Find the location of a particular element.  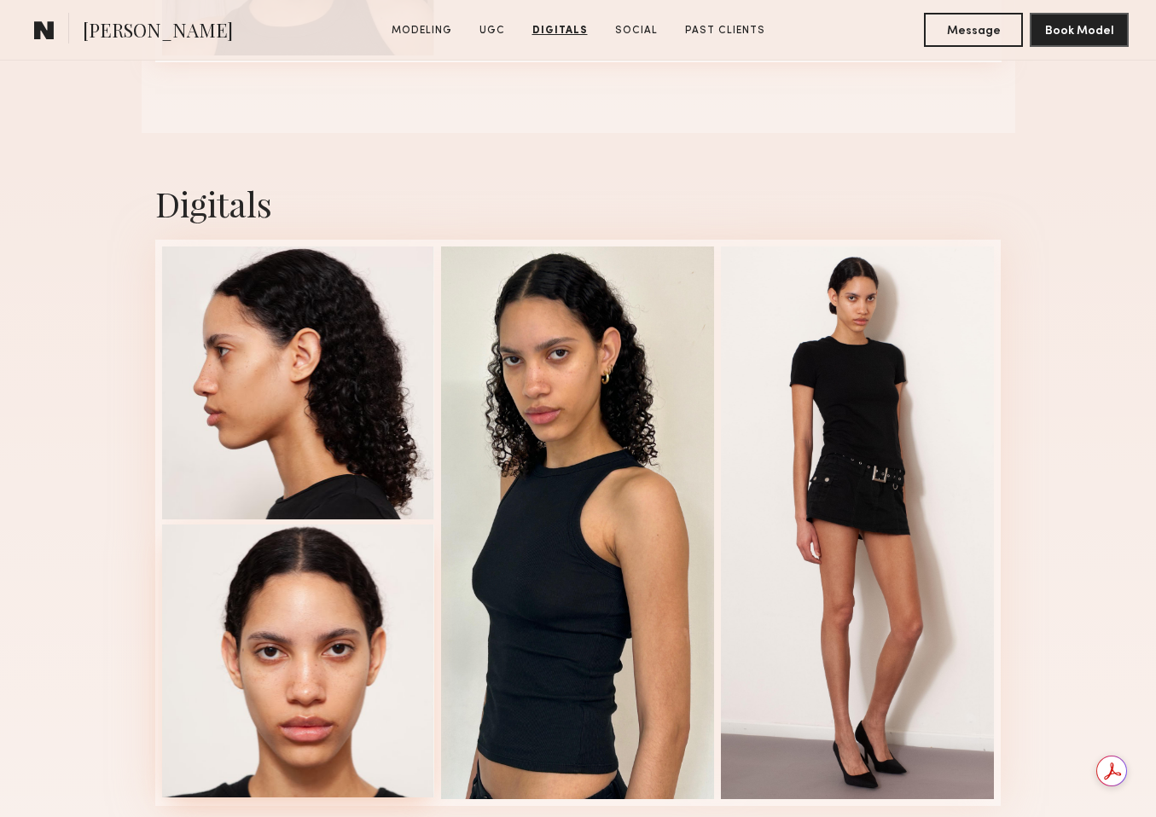

a: Past Clients is located at coordinates (725, 31).